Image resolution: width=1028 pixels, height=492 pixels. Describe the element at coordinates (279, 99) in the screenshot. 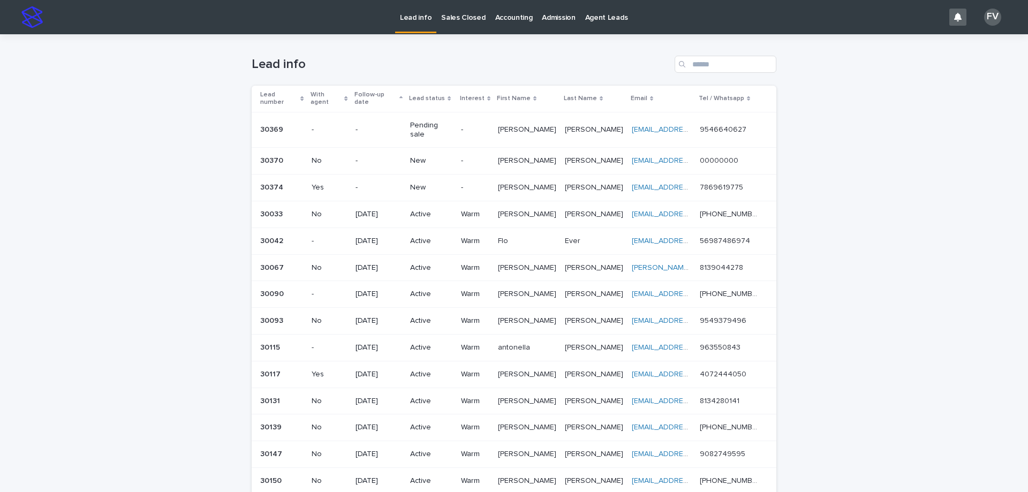

I see `p: Lead number` at that location.